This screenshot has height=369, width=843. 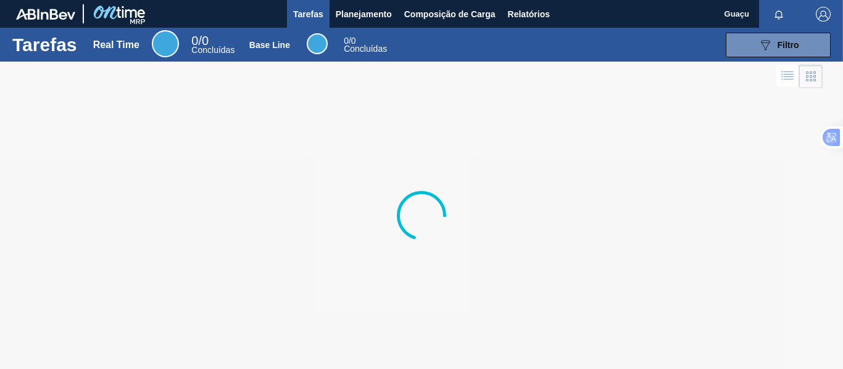 What do you see at coordinates (363, 14) in the screenshot?
I see `span: Planejamento` at bounding box center [363, 14].